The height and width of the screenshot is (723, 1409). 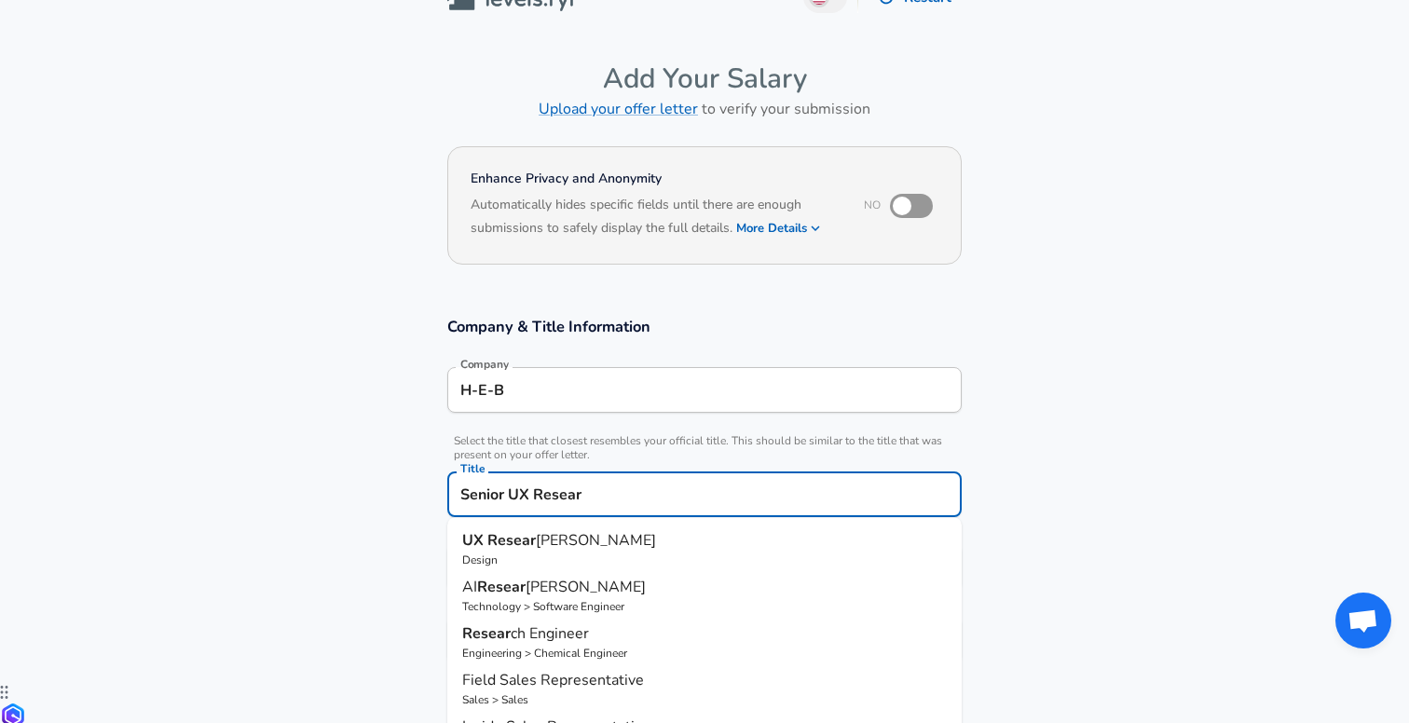 What do you see at coordinates (704, 78) in the screenshot?
I see `h4: Add Your Salary` at bounding box center [704, 78].